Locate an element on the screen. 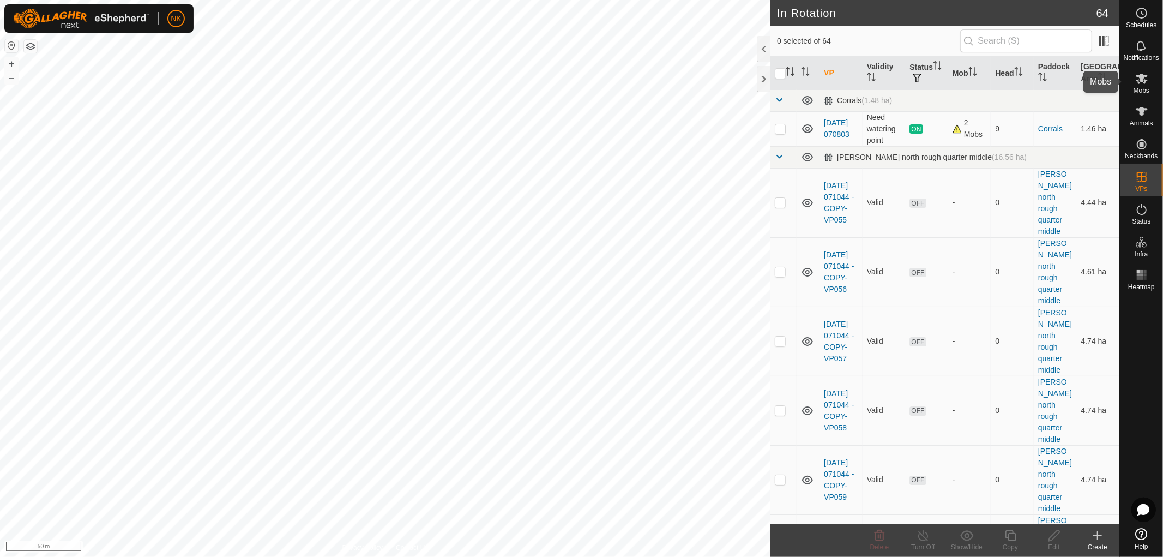 This screenshot has height=557, width=1163. span: Help is located at coordinates (1141, 546).